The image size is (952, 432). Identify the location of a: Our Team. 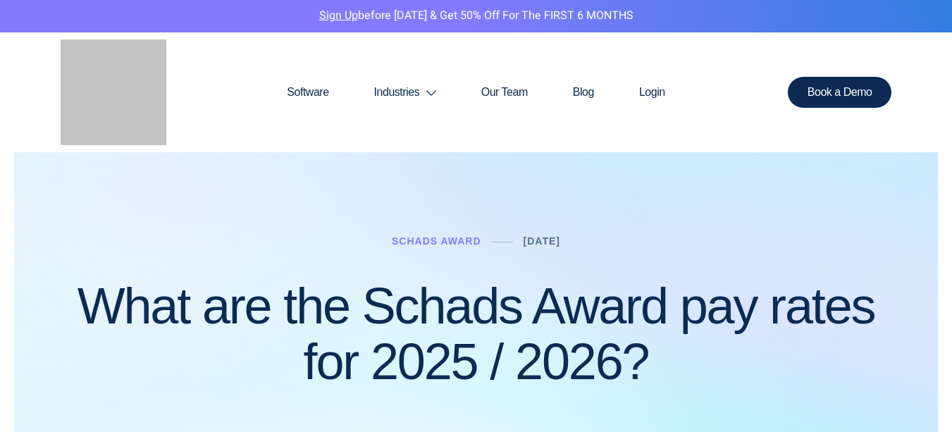
(505, 92).